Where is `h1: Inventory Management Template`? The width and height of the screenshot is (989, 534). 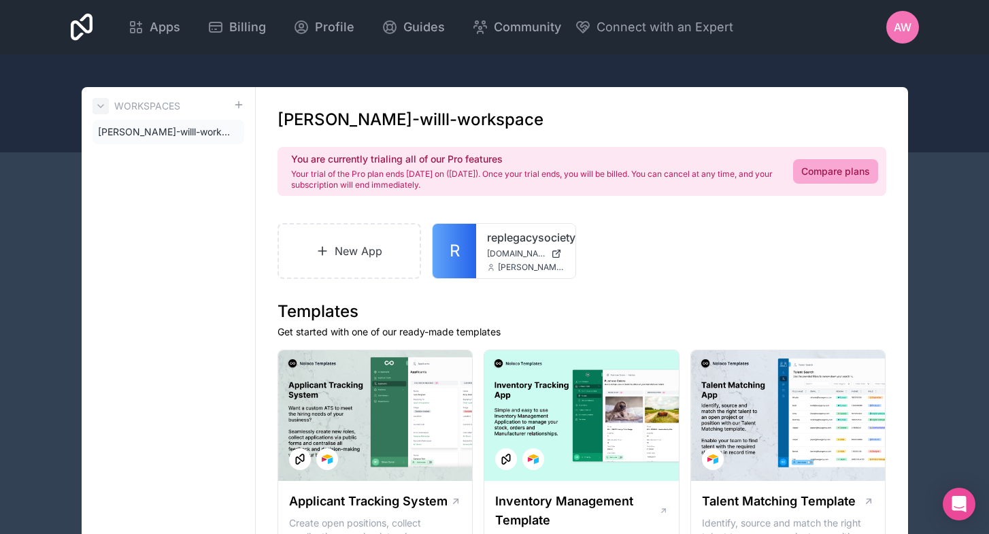 h1: Inventory Management Template is located at coordinates (577, 511).